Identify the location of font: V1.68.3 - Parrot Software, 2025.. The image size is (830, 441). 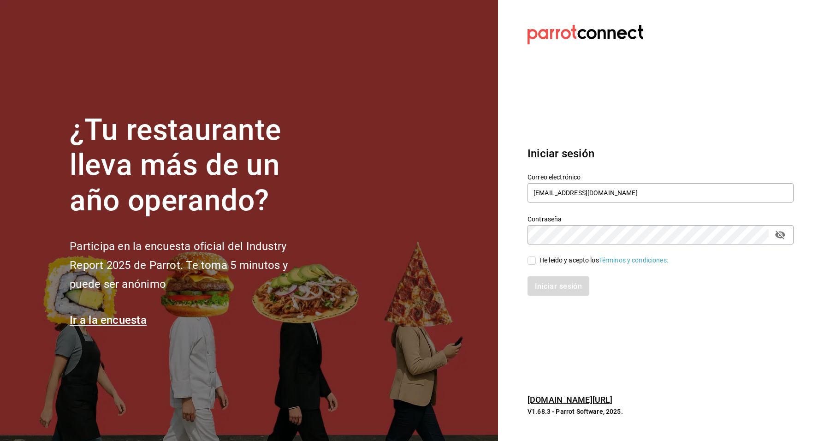
(575, 412).